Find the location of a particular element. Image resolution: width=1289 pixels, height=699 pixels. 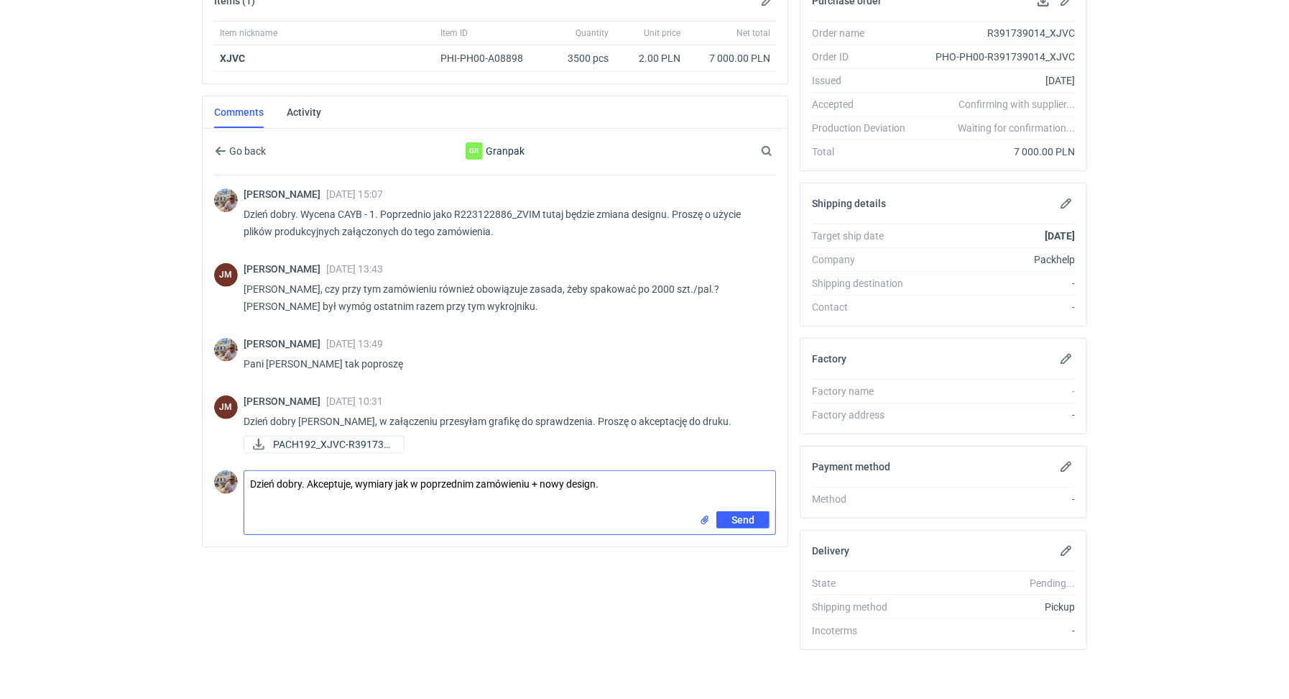

h2: Delivery is located at coordinates (831, 550).